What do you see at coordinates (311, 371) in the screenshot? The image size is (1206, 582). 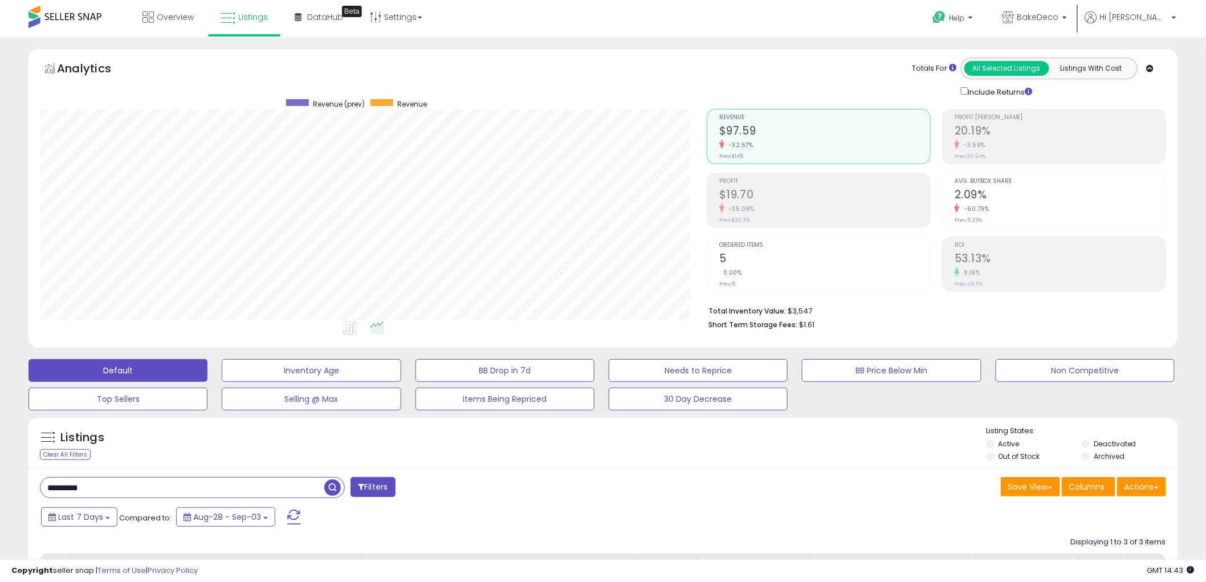 I see `button: Inventory Age` at bounding box center [311, 371].